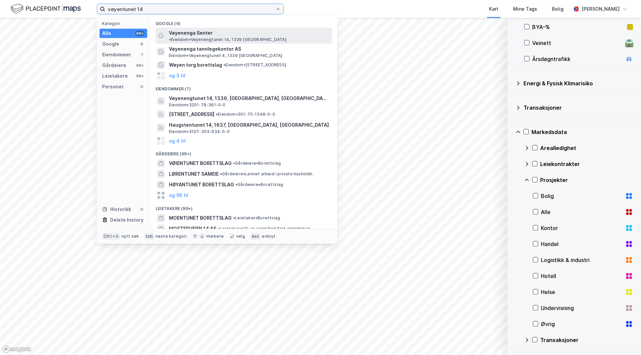 This screenshot has height=355, width=641. What do you see at coordinates (191, 33) in the screenshot?
I see `span: Vøyenenga Senter` at bounding box center [191, 33].